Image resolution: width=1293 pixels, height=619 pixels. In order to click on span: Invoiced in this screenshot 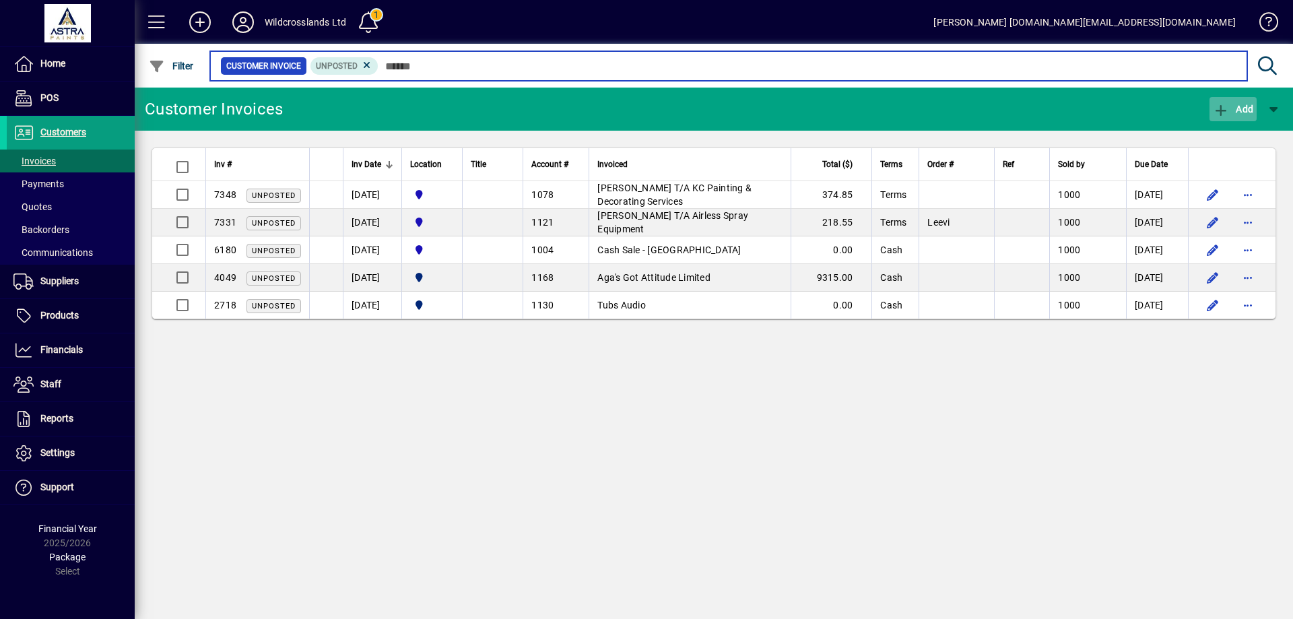, I will do `click(612, 164)`.